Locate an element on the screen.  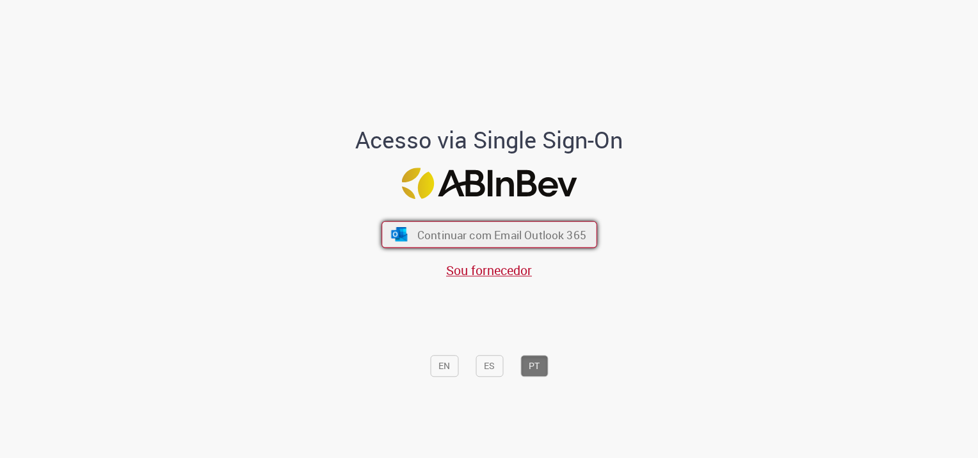
button: ES is located at coordinates (489, 366).